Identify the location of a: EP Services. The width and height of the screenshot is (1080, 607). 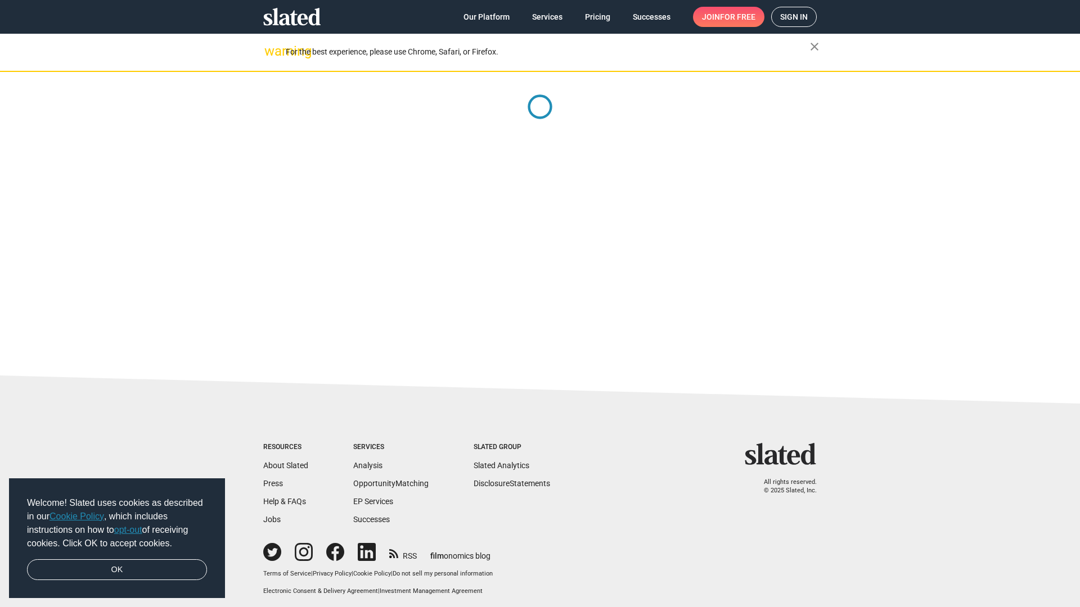
(373, 502).